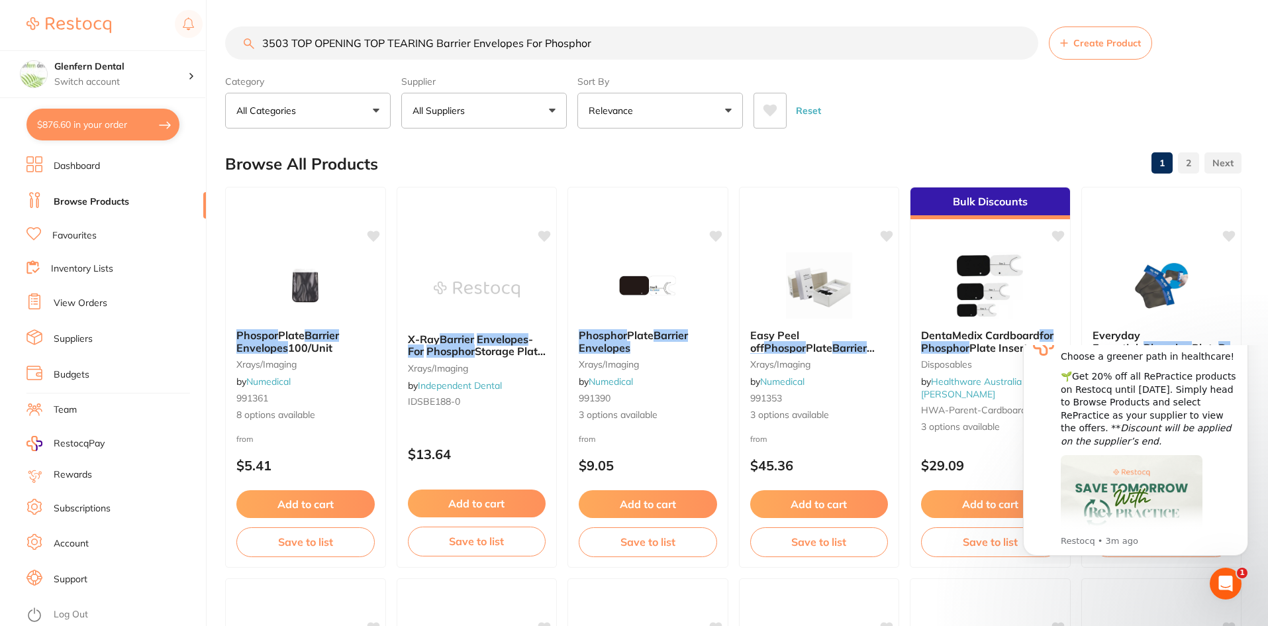 This screenshot has height=626, width=1268. Describe the element at coordinates (305, 285) in the screenshot. I see `img: Phospor Plate Barrier Envelopes 100/Unit` at that location.